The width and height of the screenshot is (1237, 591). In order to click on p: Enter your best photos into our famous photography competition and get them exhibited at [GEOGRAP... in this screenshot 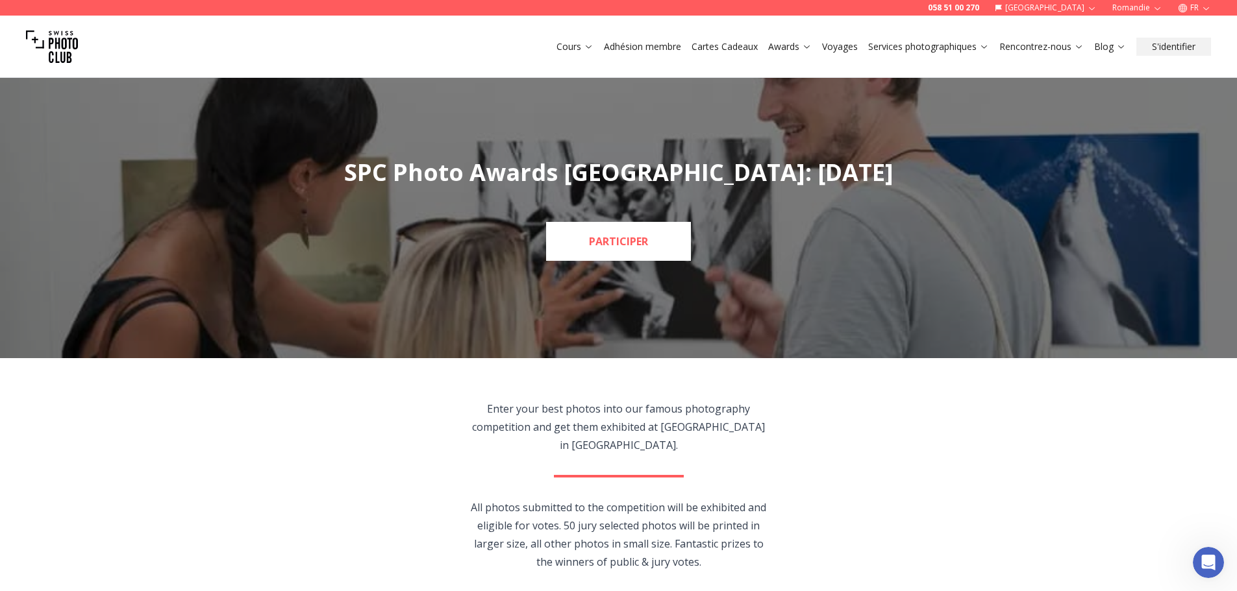, I will do `click(618, 427)`.